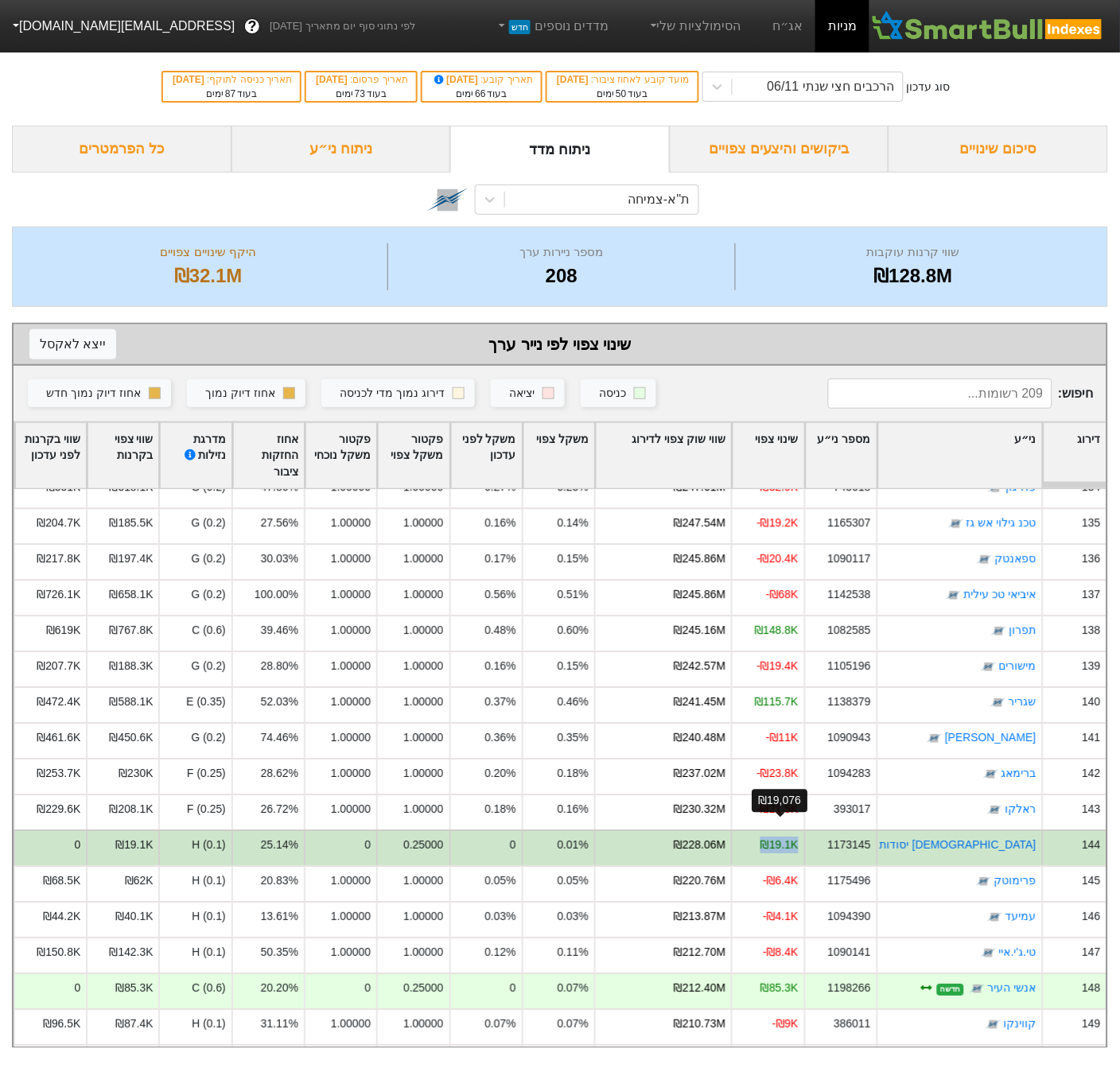 This screenshot has width=1120, height=1072. I want to click on span: 66, so click(480, 94).